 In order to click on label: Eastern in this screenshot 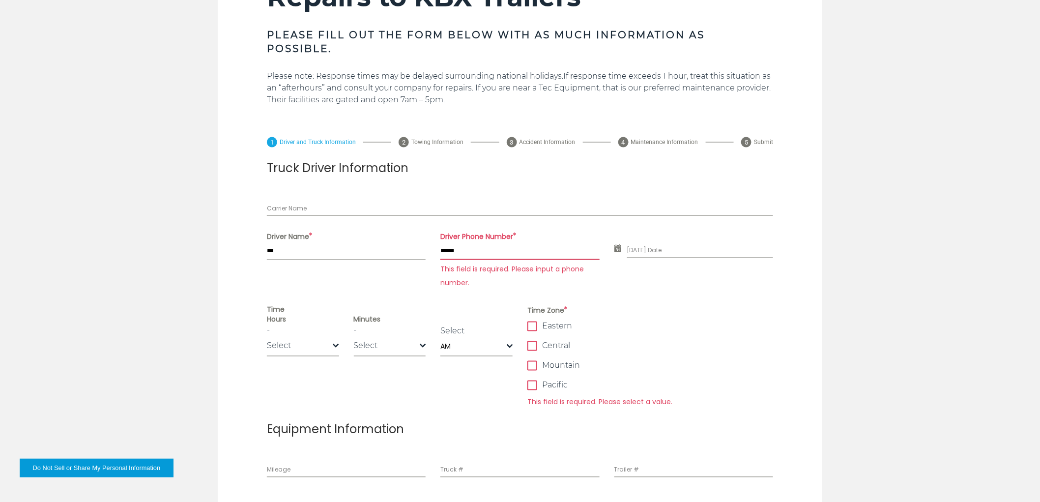, I will do `click(650, 326)`.